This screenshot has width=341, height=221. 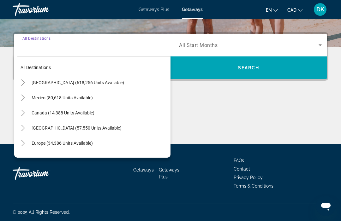 I want to click on span: Terms & Conditions, so click(x=254, y=186).